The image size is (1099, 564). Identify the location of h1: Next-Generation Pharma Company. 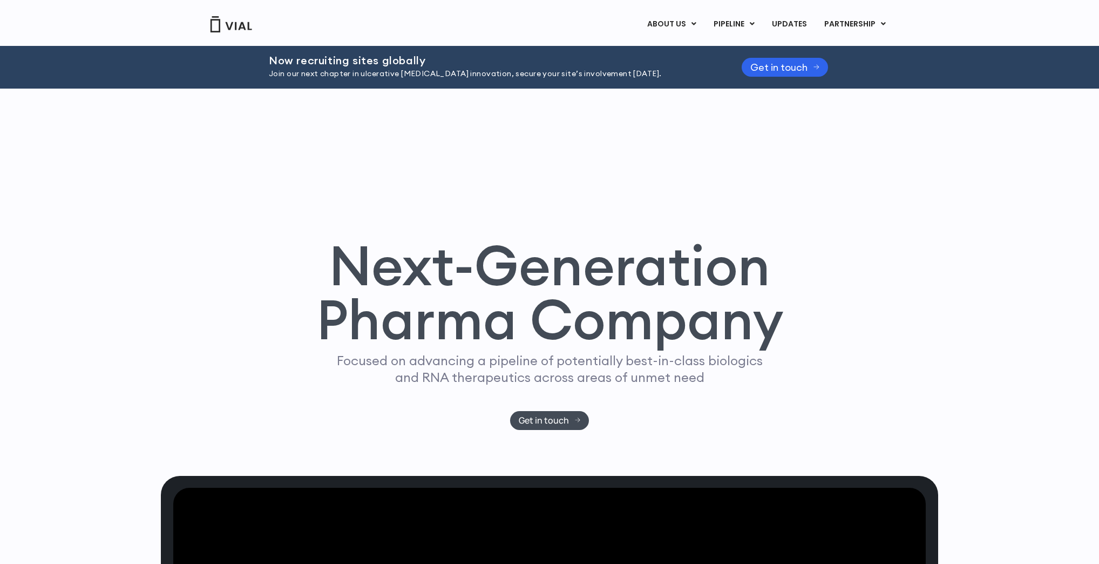
(550, 293).